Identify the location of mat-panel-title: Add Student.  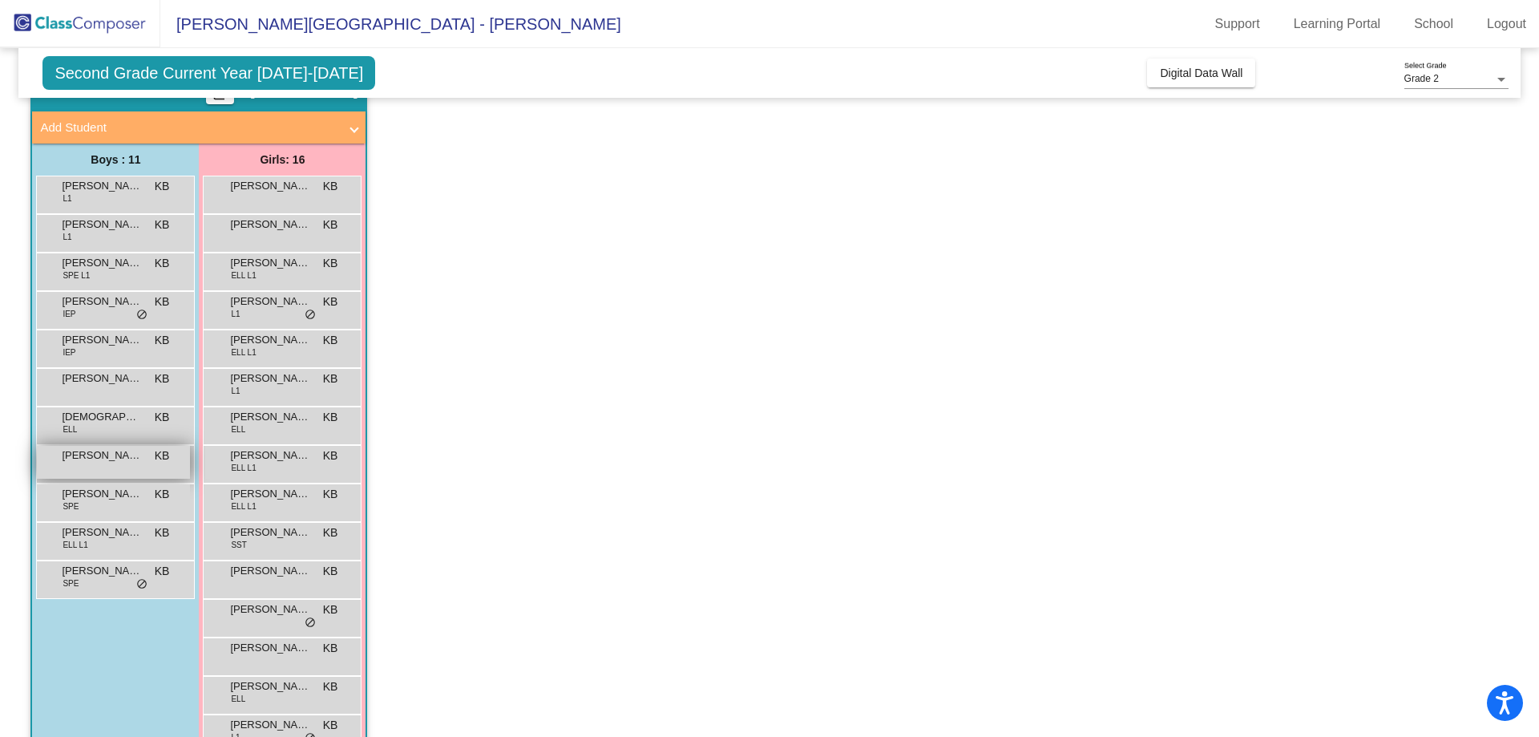
(189, 127).